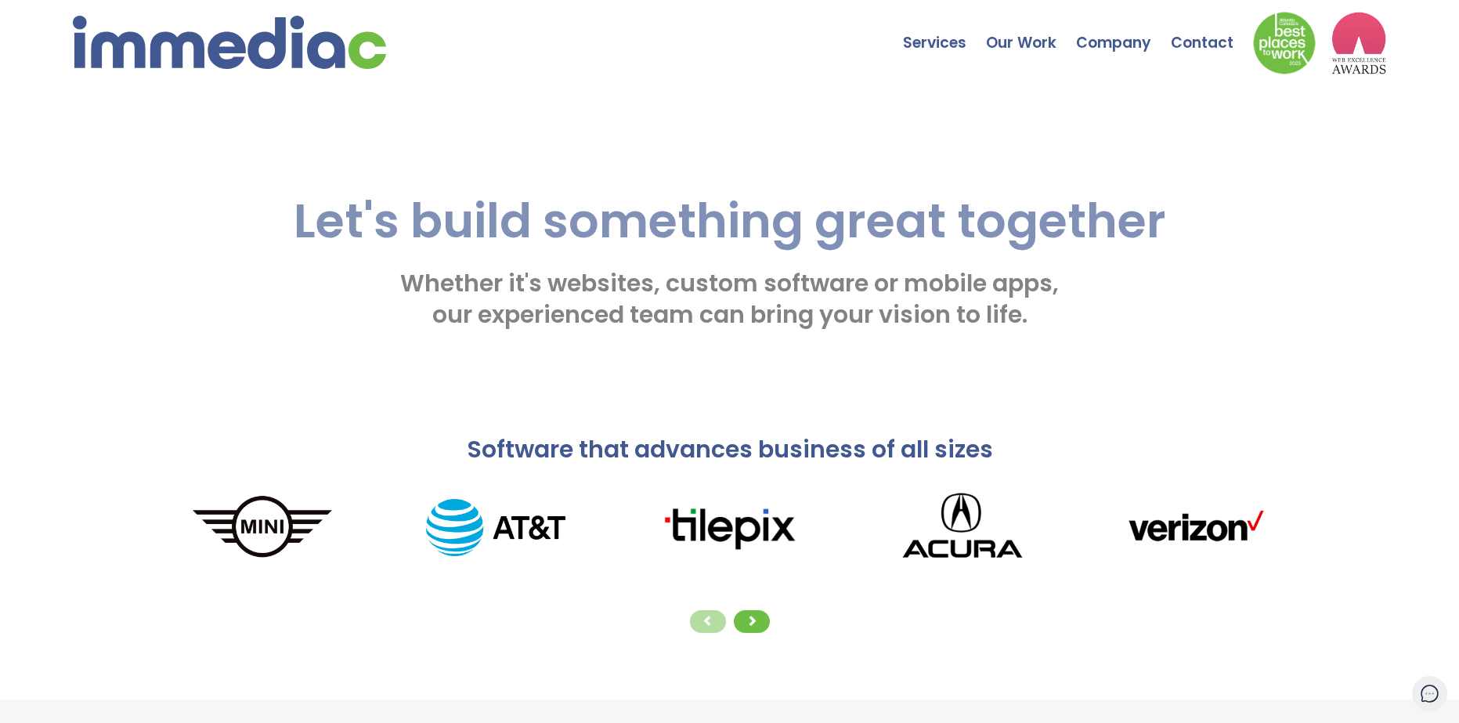 The width and height of the screenshot is (1459, 723). I want to click on img: logo2_wea_nobg.webp, so click(1359, 43).